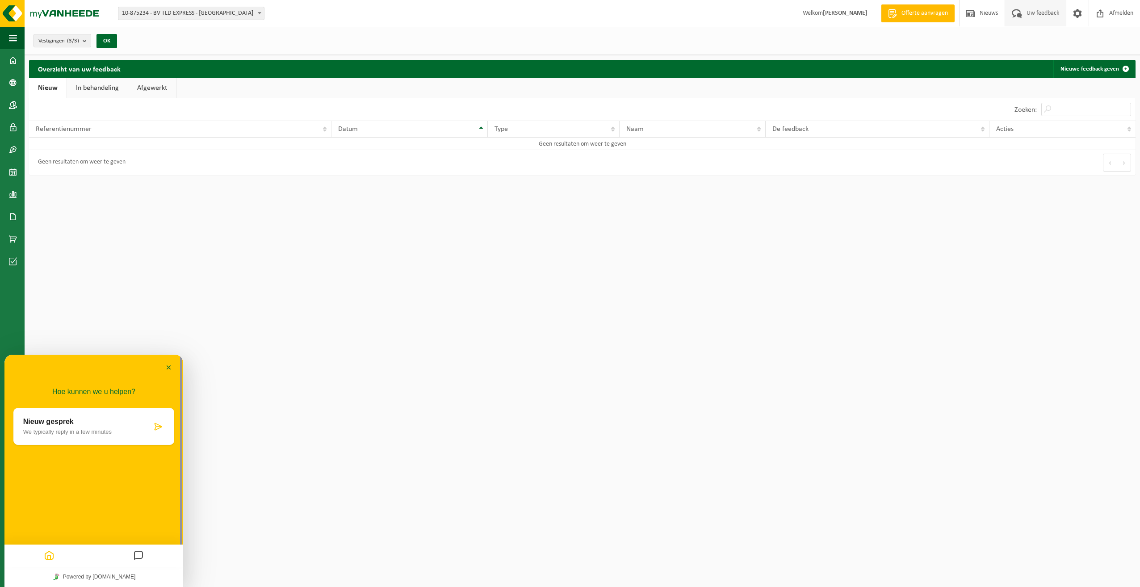 The image size is (1140, 587). What do you see at coordinates (635, 129) in the screenshot?
I see `span: Naam` at bounding box center [635, 129].